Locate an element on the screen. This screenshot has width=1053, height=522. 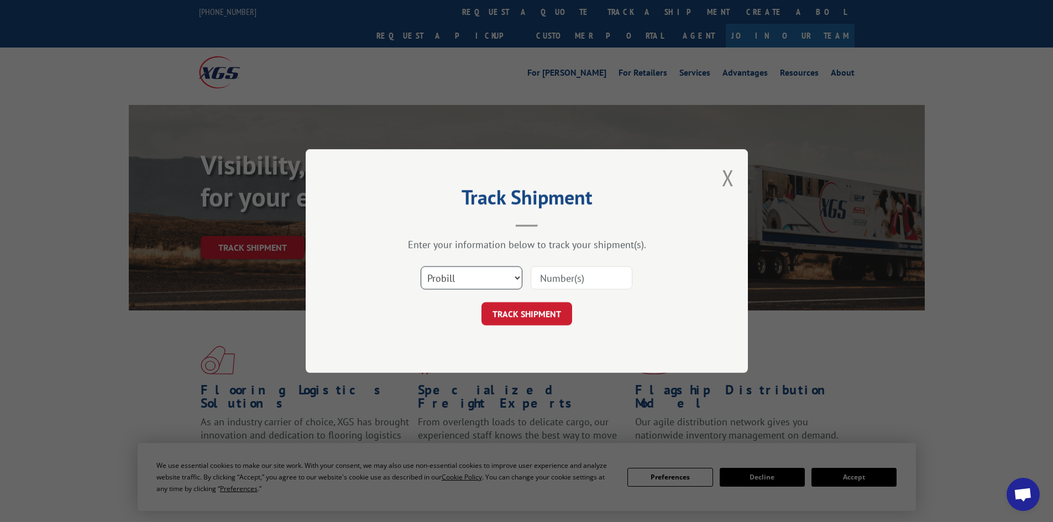
input: Number(s) is located at coordinates (581, 278).